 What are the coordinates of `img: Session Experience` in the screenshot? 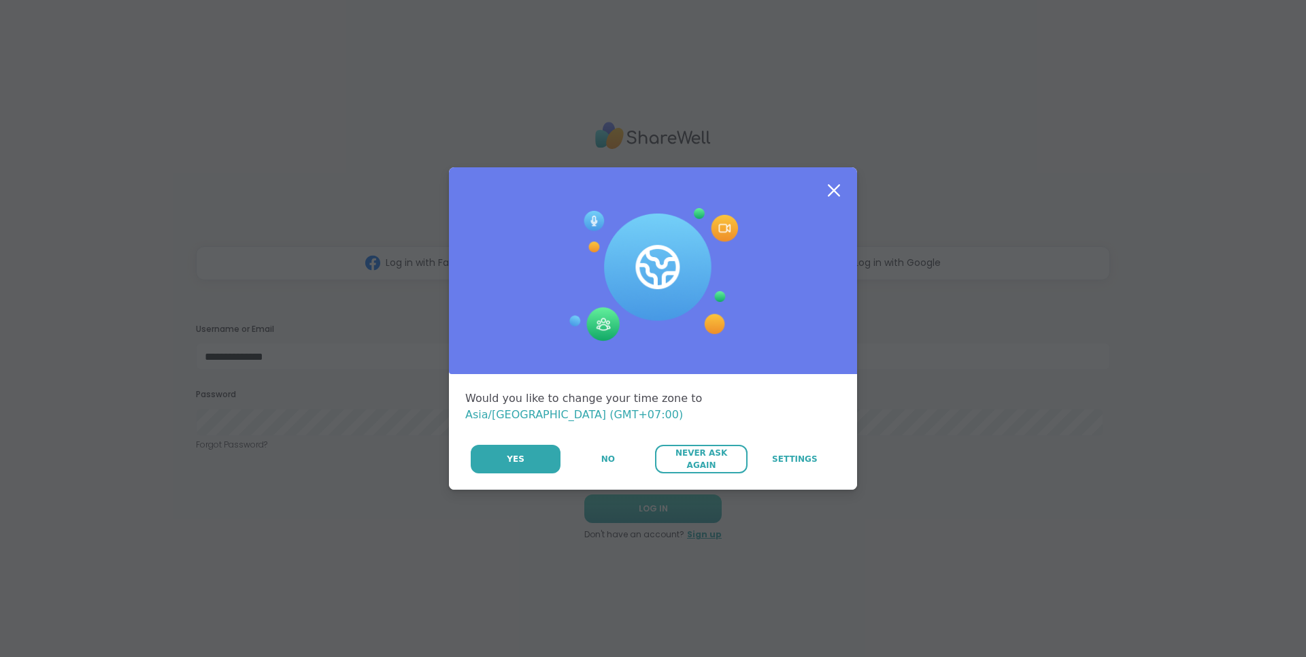 It's located at (653, 275).